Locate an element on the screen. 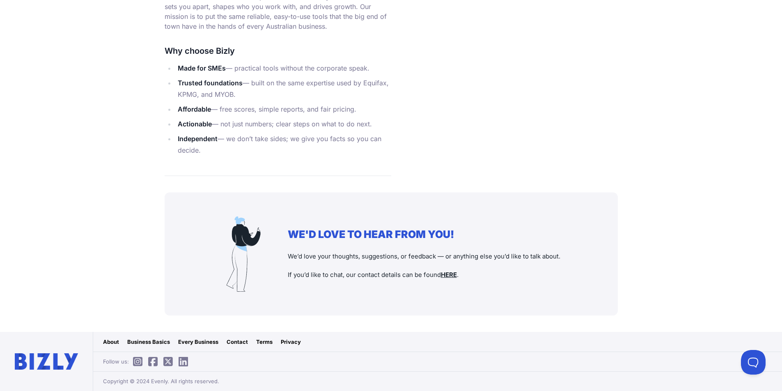 The height and width of the screenshot is (391, 782). li: — not just numbers; clear steps on what to do next. is located at coordinates (283, 124).